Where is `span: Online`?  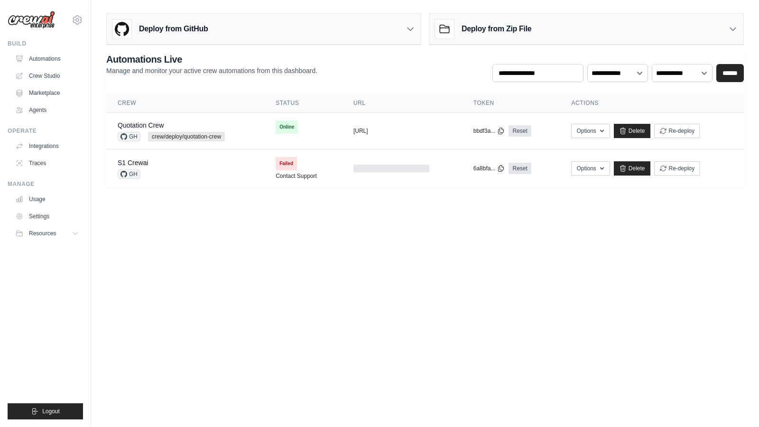 span: Online is located at coordinates (286, 127).